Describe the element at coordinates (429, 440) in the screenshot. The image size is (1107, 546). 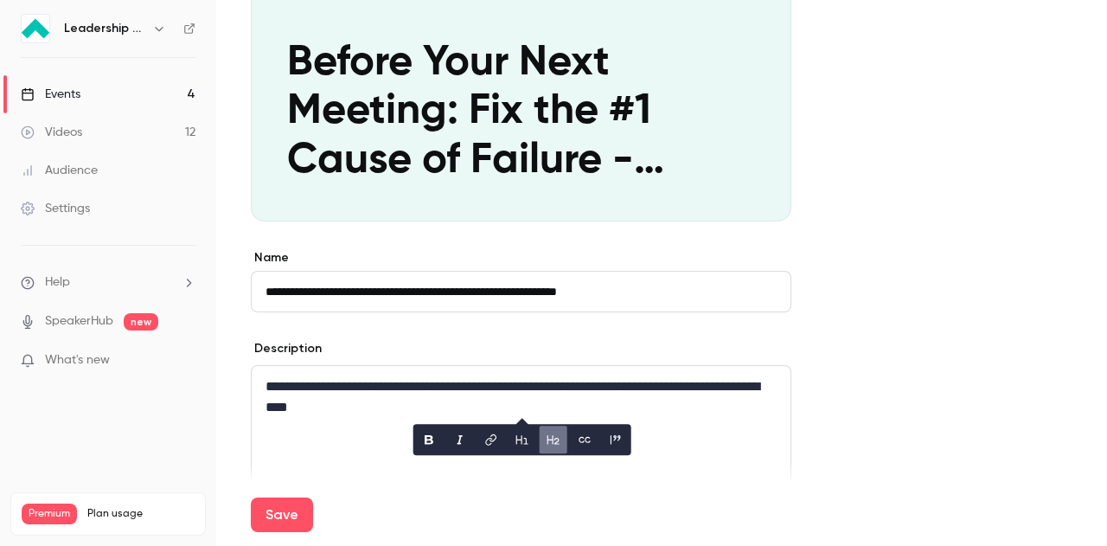
I see `button: bold` at that location.